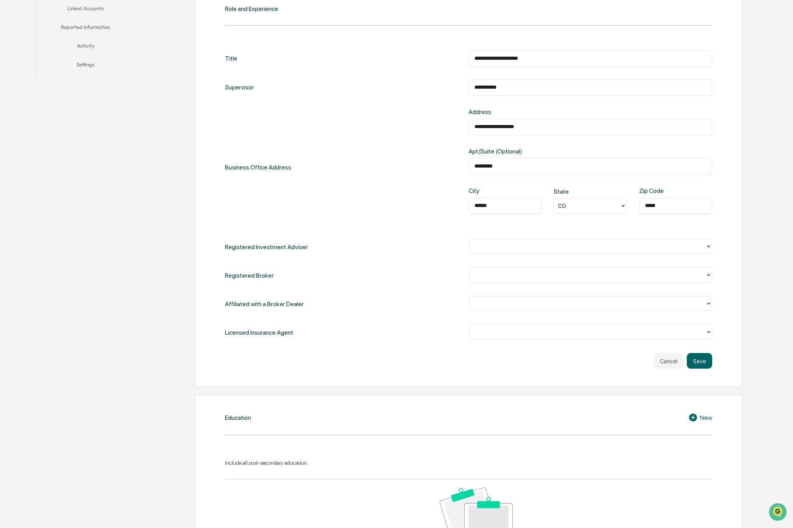 Image resolution: width=793 pixels, height=528 pixels. Describe the element at coordinates (570, 191) in the screenshot. I see `div: State` at that location.